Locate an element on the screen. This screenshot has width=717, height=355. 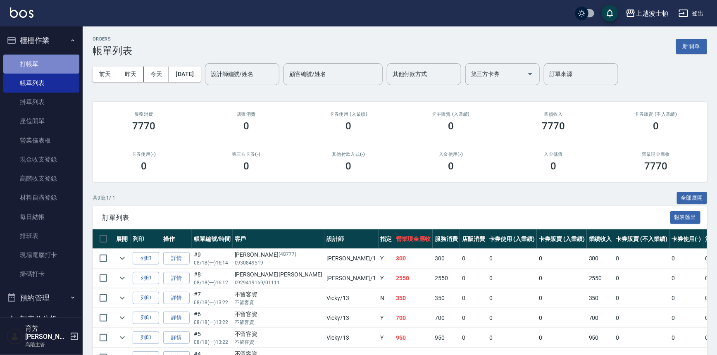
td: #6 is located at coordinates (212, 318).